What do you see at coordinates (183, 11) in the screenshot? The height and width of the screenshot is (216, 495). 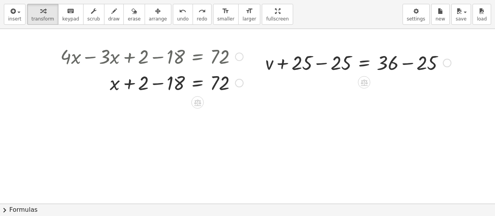 I see `i: undo` at bounding box center [183, 11].